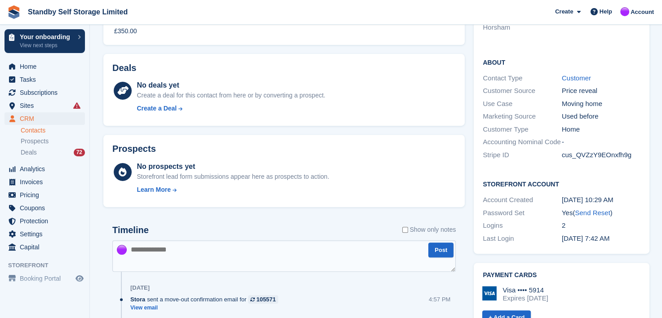  I want to click on h2: Payment cards, so click(561, 276).